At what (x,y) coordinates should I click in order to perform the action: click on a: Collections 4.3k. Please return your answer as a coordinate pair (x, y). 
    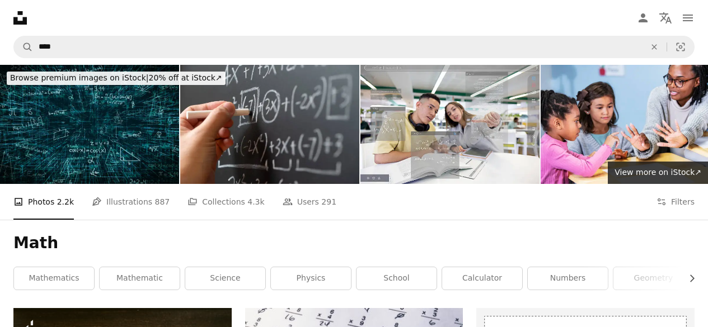
    Looking at the image, I should click on (225, 202).